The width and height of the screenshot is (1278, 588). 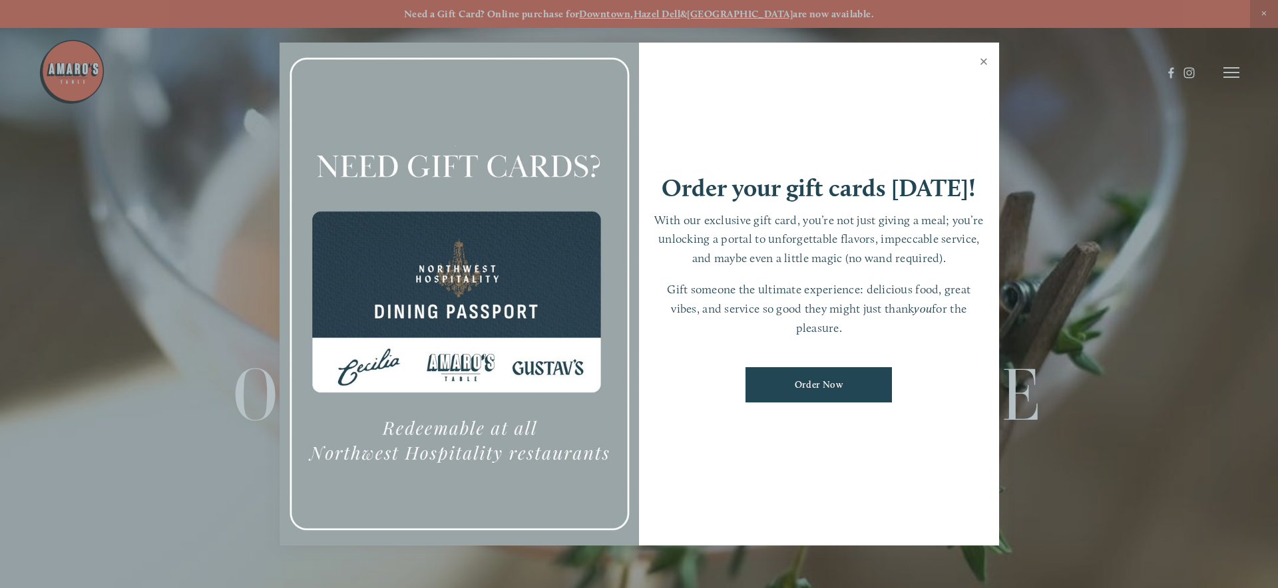 What do you see at coordinates (819, 309) in the screenshot?
I see `p: Gift someone the ultimate experience: delicious food, great vibes, and service so good they might...` at bounding box center [819, 309].